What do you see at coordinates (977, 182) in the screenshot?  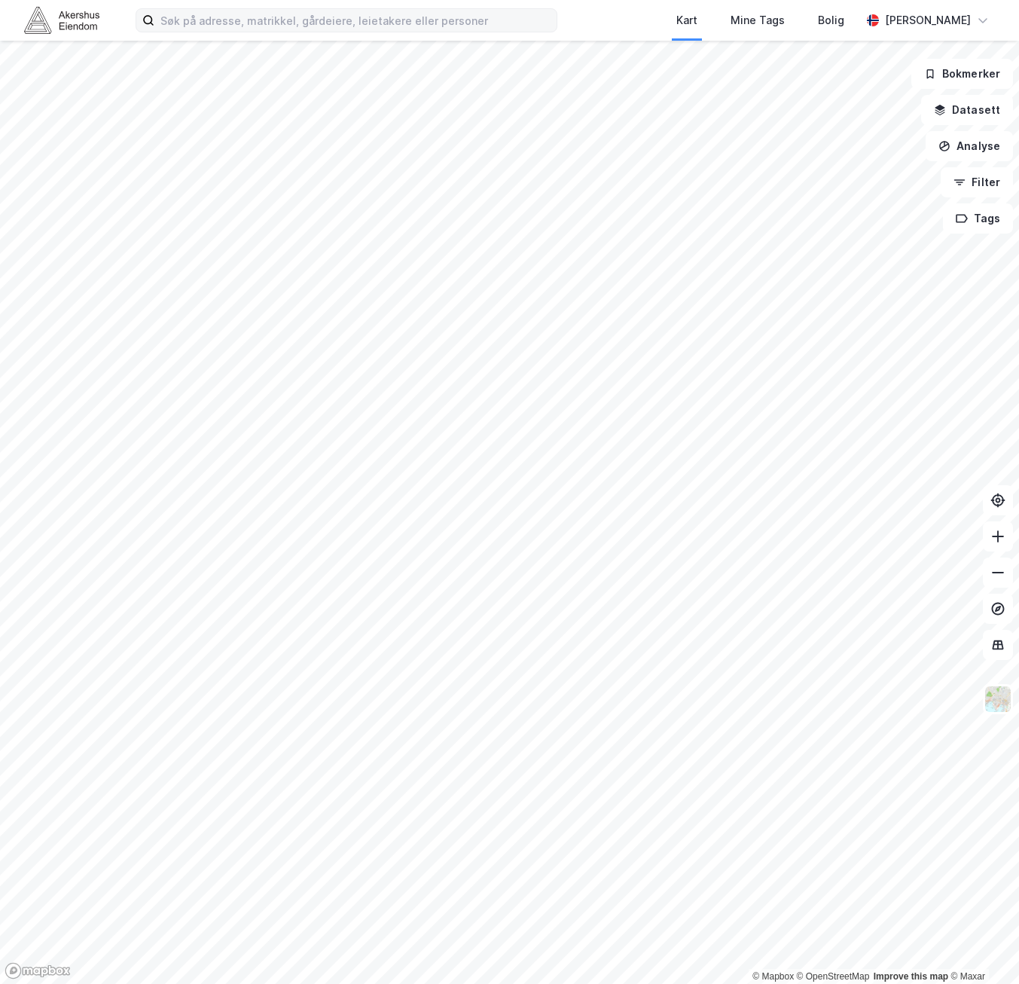 I see `button: Filter` at bounding box center [977, 182].